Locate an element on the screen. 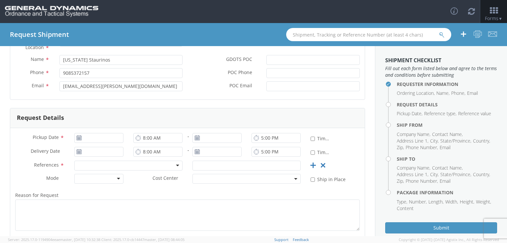 Image resolution: width=507 pixels, height=243 pixels. span: References is located at coordinates (46, 165).